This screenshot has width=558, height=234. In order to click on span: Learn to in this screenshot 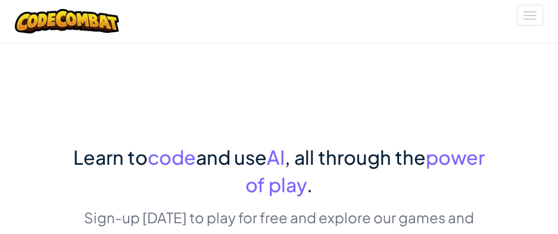, I will do `click(110, 157)`.